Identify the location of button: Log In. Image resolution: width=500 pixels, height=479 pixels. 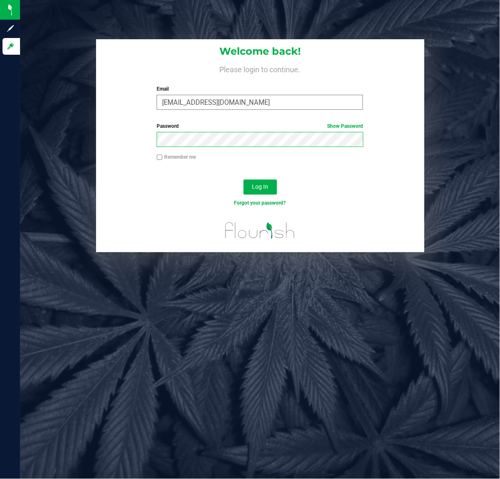
(260, 187).